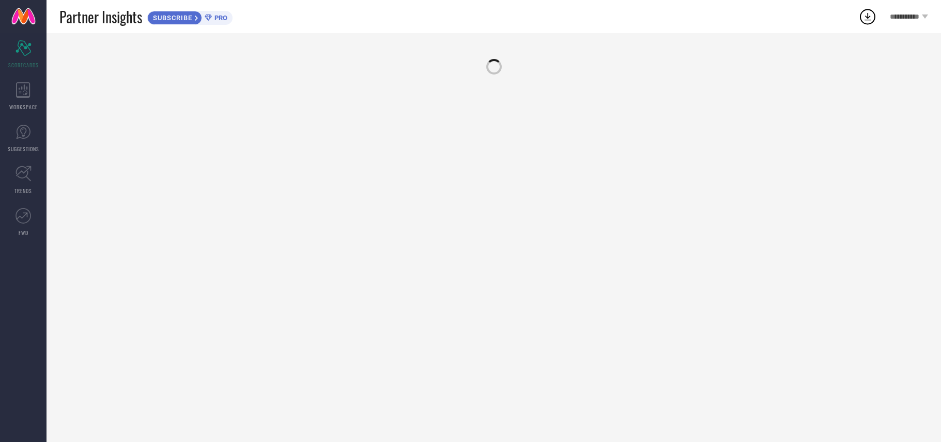  Describe the element at coordinates (23, 65) in the screenshot. I see `span: SCORECARDS` at that location.